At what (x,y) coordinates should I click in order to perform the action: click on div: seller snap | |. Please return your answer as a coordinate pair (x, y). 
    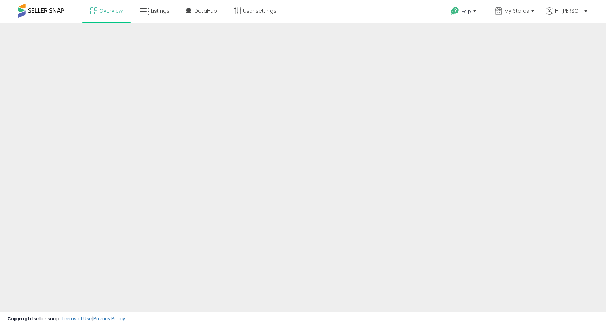
    Looking at the image, I should click on (66, 319).